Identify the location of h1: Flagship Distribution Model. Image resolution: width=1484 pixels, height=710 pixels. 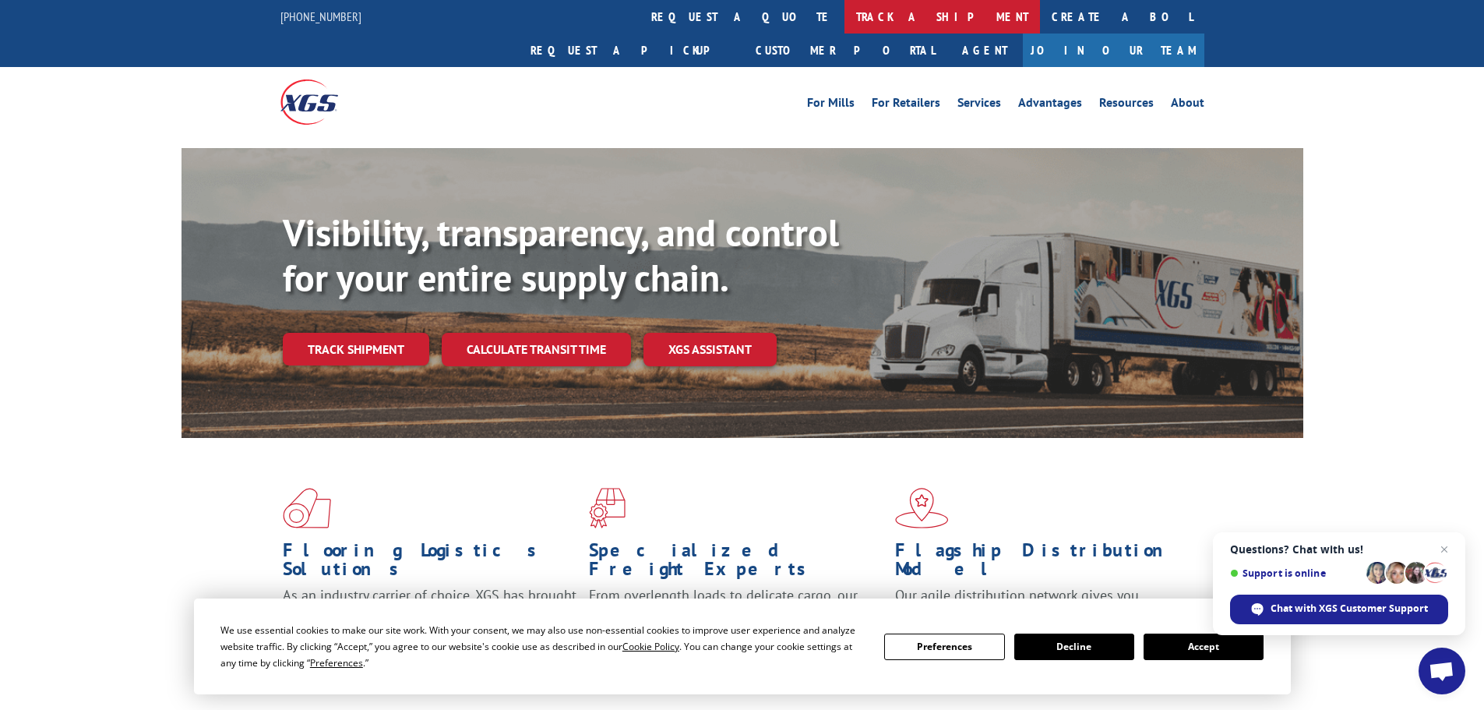
(1042, 563).